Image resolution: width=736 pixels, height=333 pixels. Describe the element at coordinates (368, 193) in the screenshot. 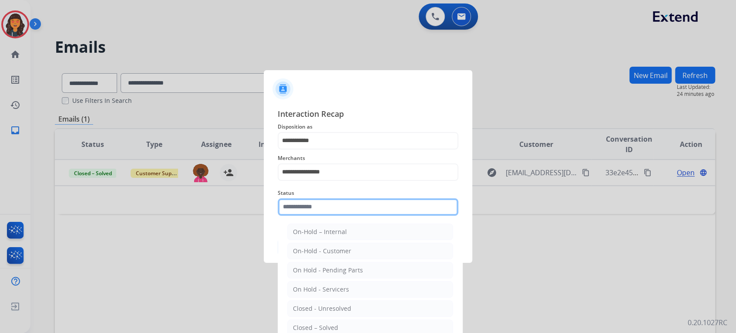

I see `span: Status` at that location.